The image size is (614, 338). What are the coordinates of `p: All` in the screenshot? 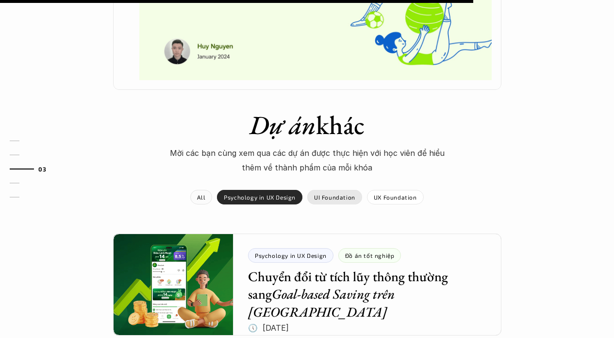 It's located at (201, 197).